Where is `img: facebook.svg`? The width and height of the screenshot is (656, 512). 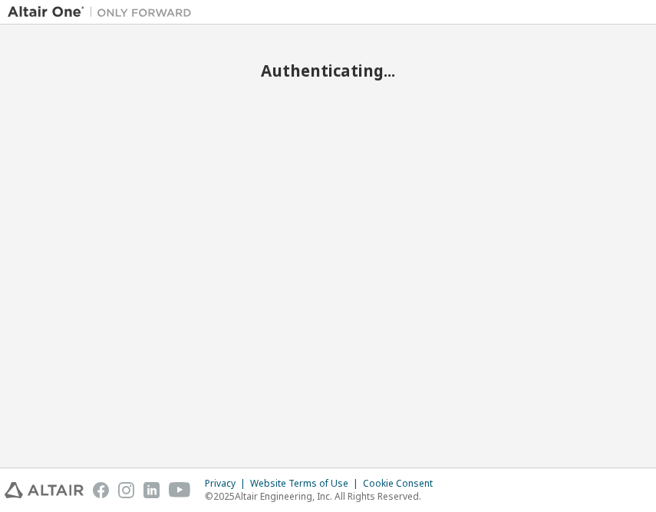
img: facebook.svg is located at coordinates (100, 490).